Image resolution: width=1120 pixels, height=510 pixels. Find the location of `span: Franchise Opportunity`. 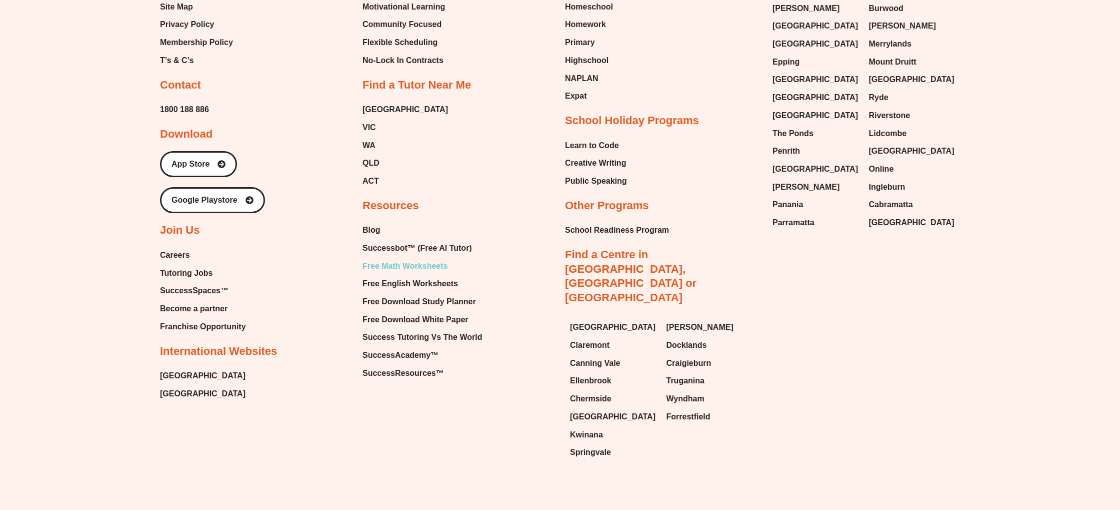

span: Franchise Opportunity is located at coordinates (203, 327).